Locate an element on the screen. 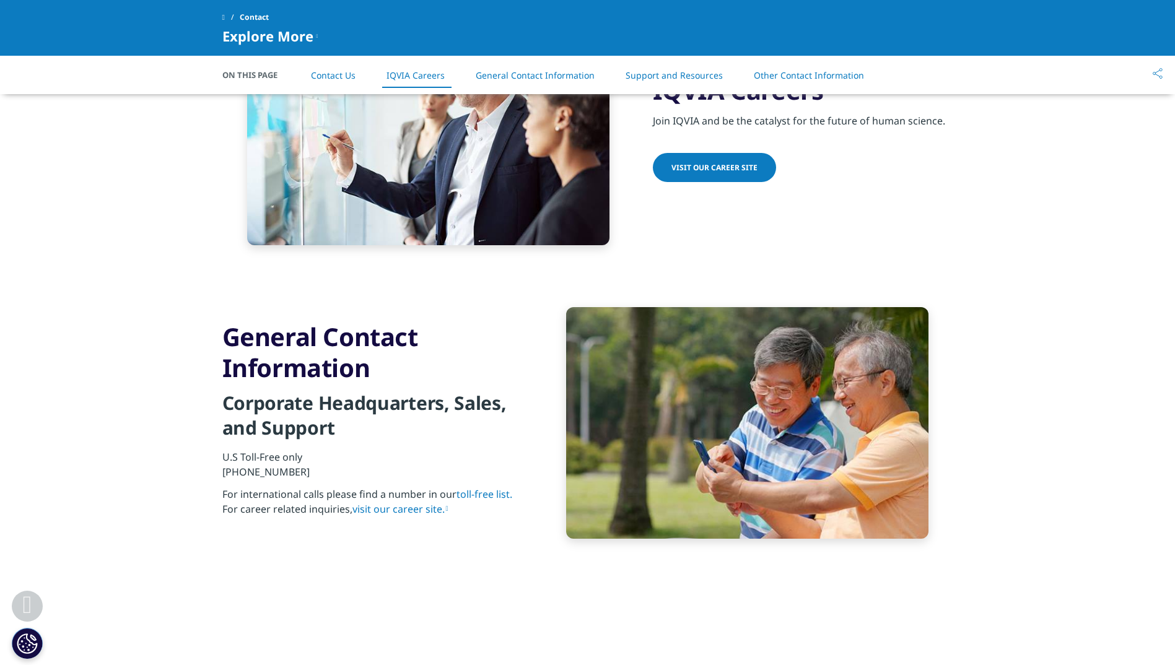 The width and height of the screenshot is (1175, 665). a: Contact Us is located at coordinates (333, 75).